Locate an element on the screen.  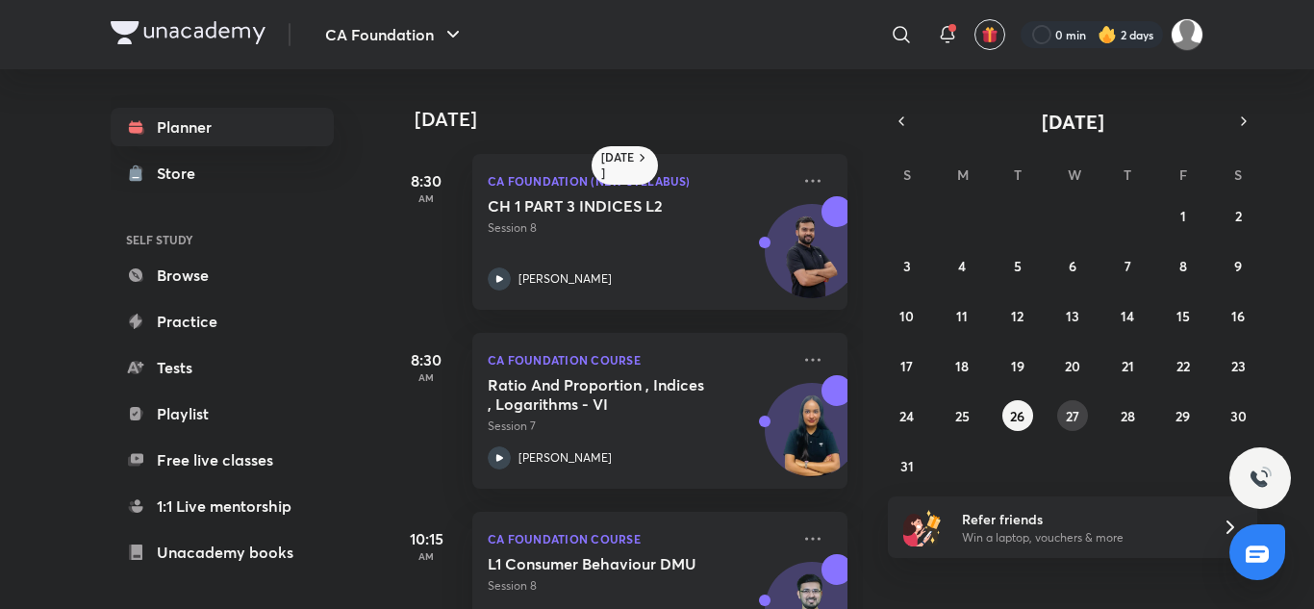
abbr: August 6, 2025 is located at coordinates (1072, 265).